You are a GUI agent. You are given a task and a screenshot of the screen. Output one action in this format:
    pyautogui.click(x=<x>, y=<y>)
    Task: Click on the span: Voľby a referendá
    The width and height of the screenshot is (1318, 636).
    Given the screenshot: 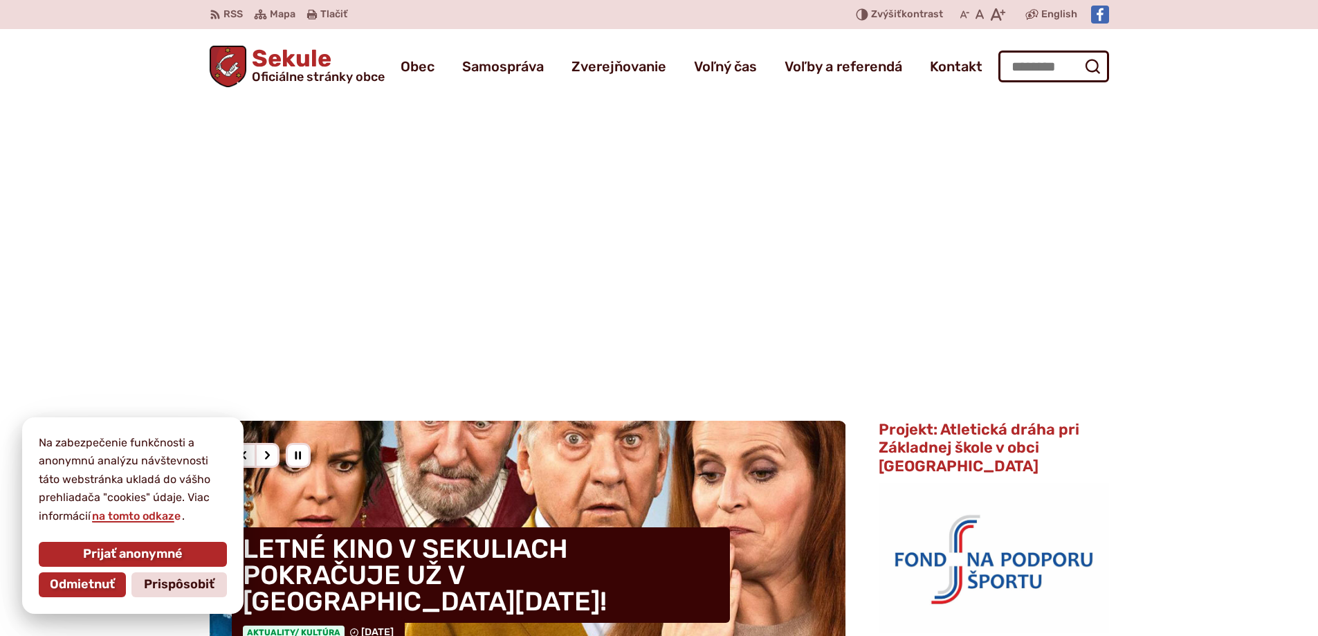 What is the action you would take?
    pyautogui.click(x=843, y=66)
    